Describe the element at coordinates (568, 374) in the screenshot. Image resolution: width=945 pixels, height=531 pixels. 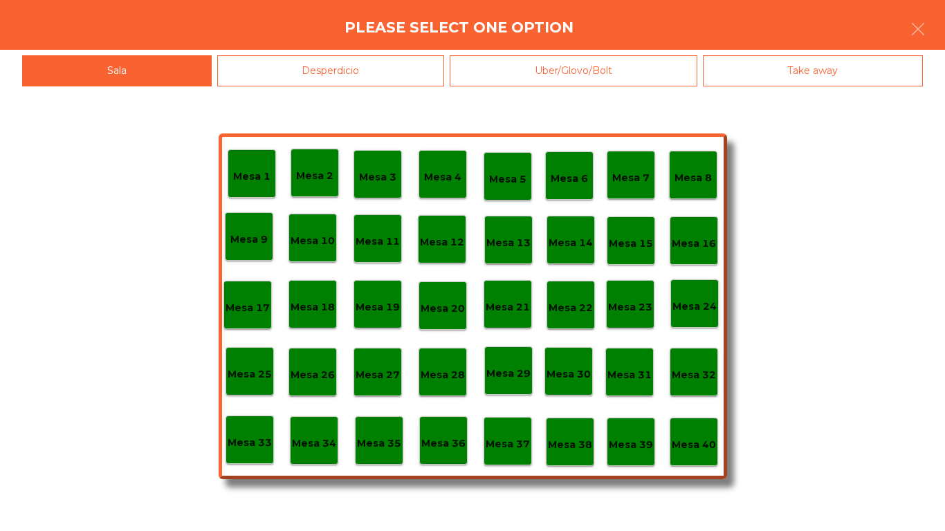
I see `p: Mesa 30` at that location.